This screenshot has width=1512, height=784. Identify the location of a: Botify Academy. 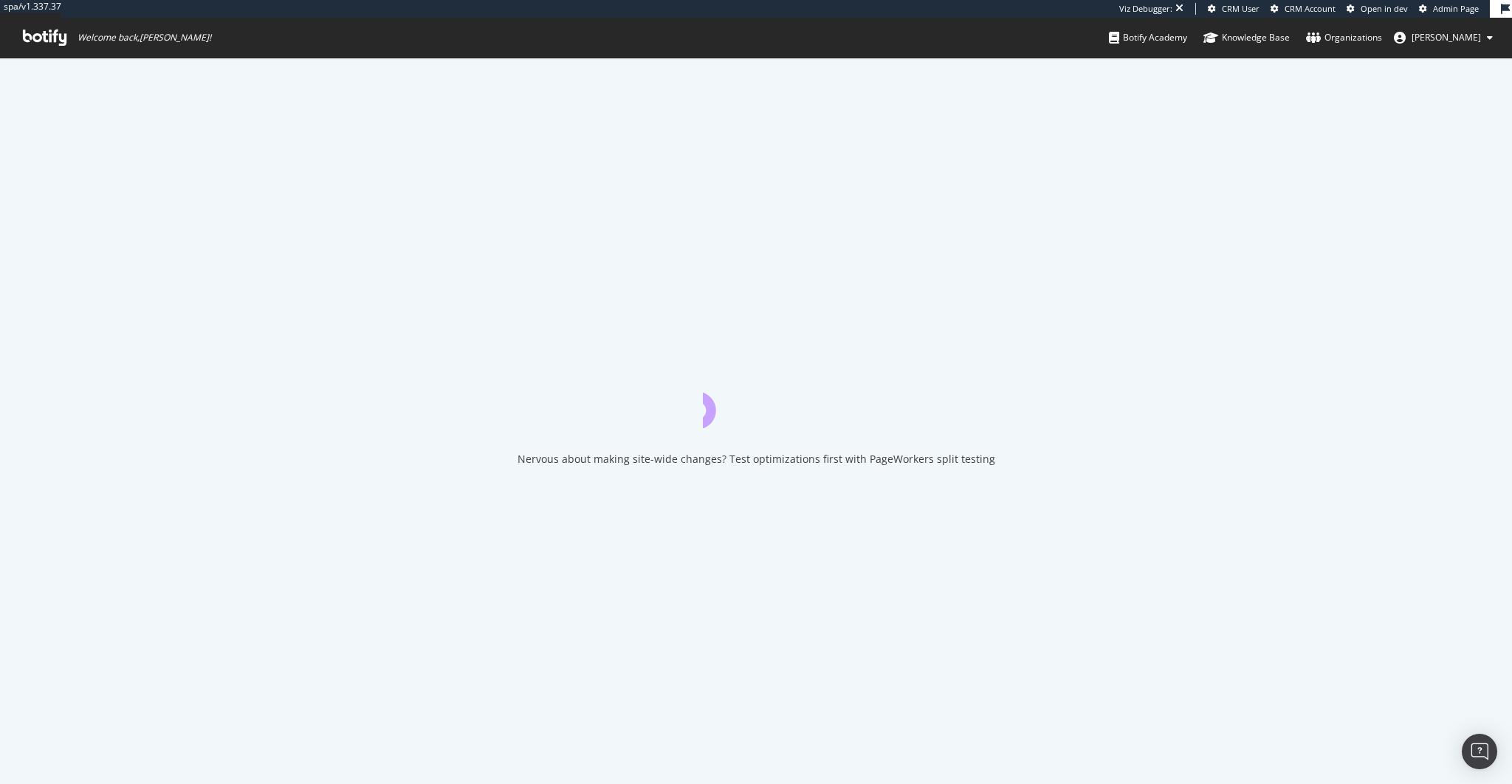
(1148, 37).